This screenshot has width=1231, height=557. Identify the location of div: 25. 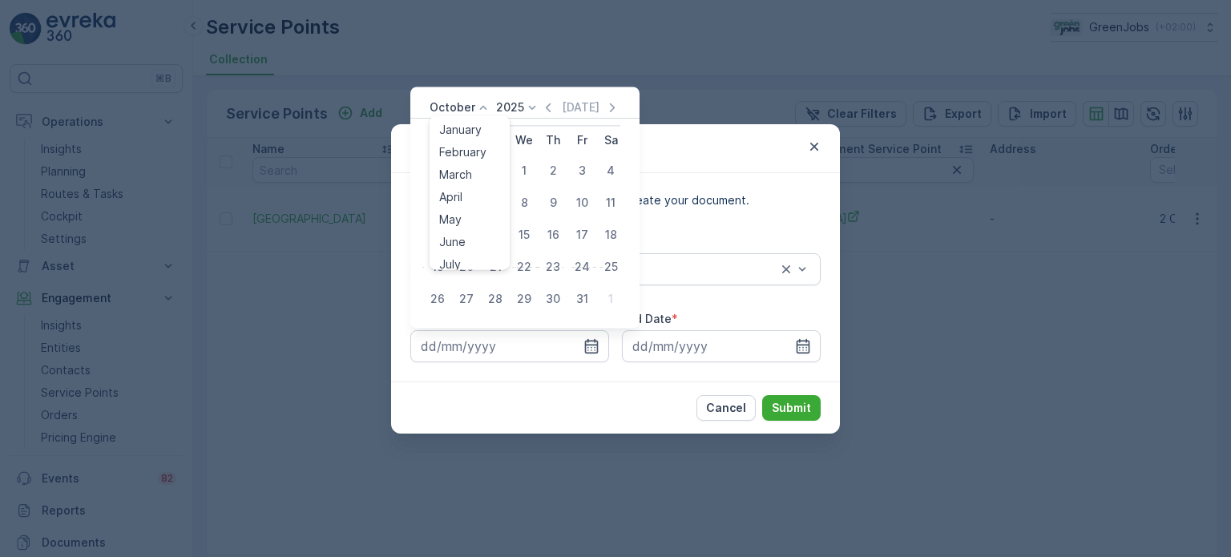
(611, 267).